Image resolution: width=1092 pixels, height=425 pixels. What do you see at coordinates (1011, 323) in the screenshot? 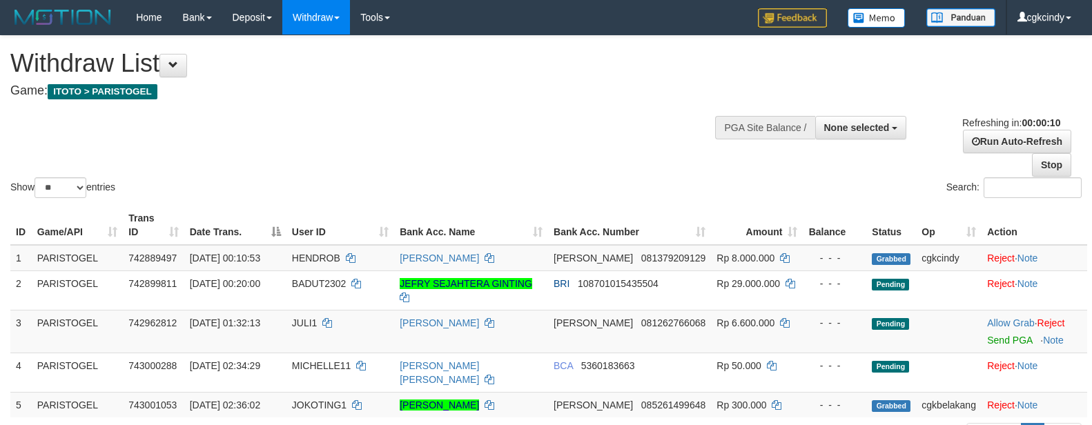
I see `a: Allow Grab` at bounding box center [1011, 323].